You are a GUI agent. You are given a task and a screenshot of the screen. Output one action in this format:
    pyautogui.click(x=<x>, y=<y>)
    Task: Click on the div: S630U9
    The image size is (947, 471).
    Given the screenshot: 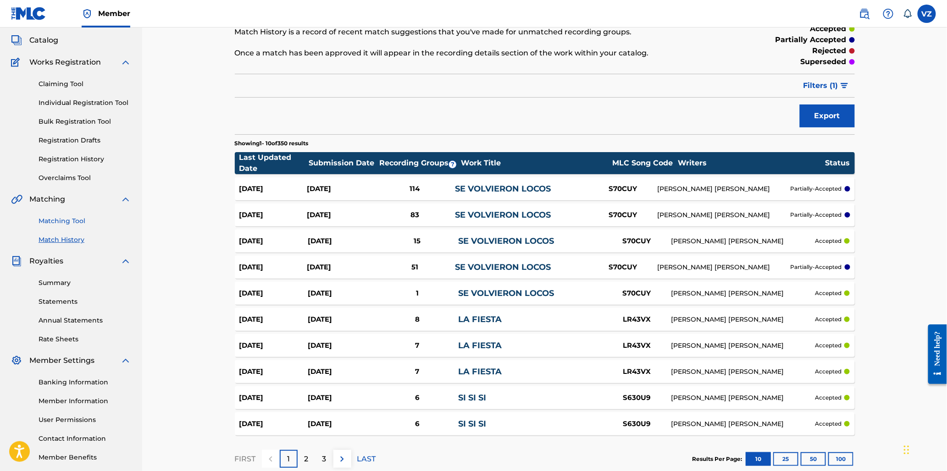 What is the action you would take?
    pyautogui.click(x=637, y=398)
    